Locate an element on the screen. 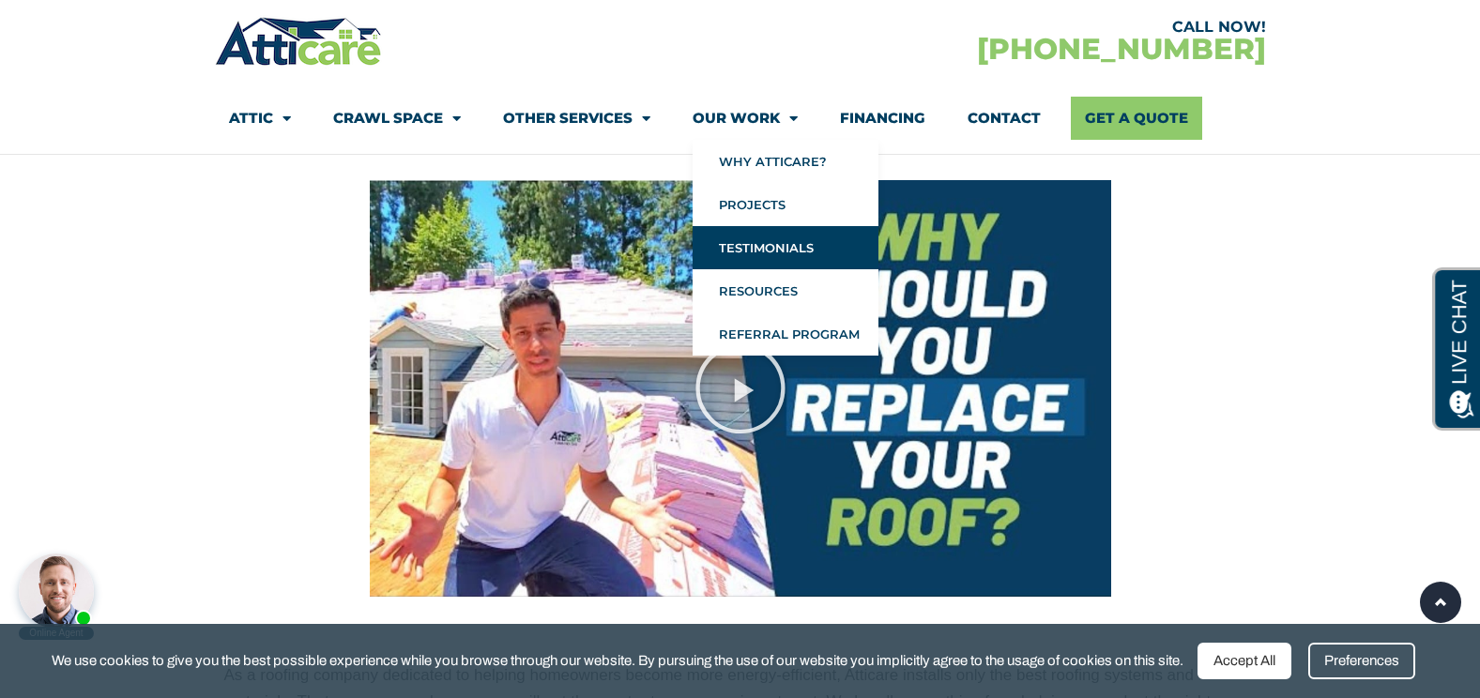 Image resolution: width=1480 pixels, height=698 pixels. a: Get A Quote is located at coordinates (1137, 118).